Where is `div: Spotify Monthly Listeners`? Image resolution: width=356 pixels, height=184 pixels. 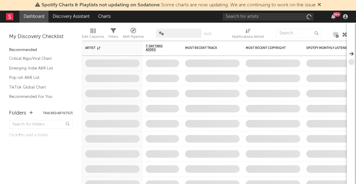
div: Spotify Monthly Listeners is located at coordinates (329, 48).